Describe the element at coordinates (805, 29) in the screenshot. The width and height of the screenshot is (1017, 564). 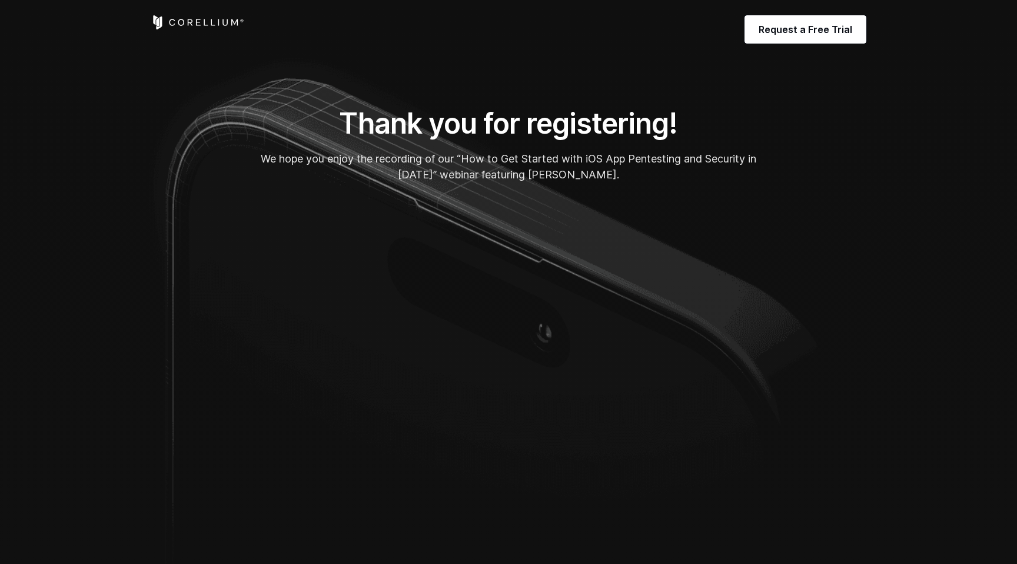
I see `span: Request a Free Trial` at that location.